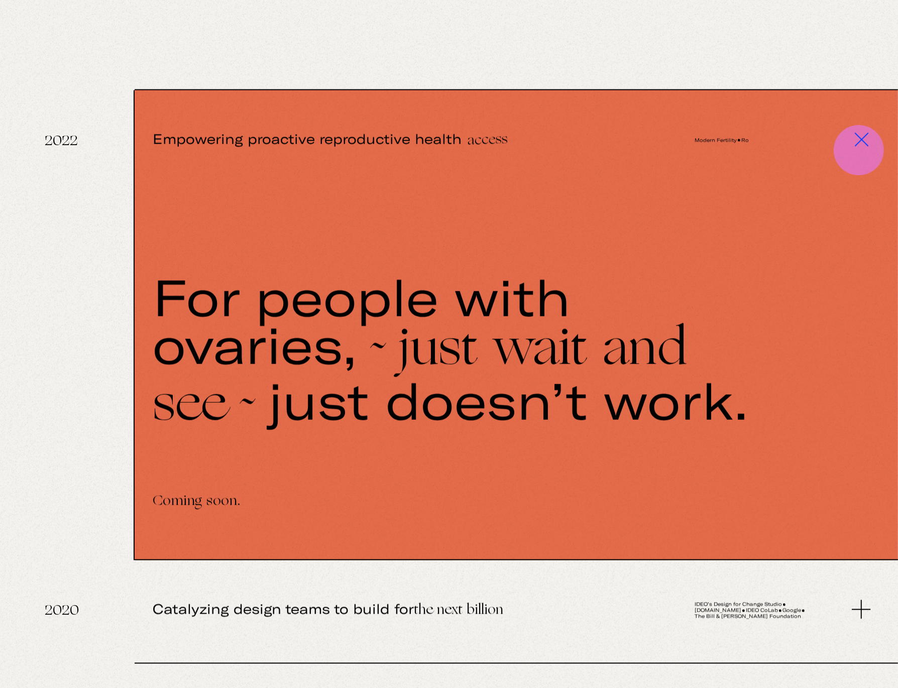 The width and height of the screenshot is (898, 688). Describe the element at coordinates (487, 141) in the screenshot. I see `span: access` at that location.